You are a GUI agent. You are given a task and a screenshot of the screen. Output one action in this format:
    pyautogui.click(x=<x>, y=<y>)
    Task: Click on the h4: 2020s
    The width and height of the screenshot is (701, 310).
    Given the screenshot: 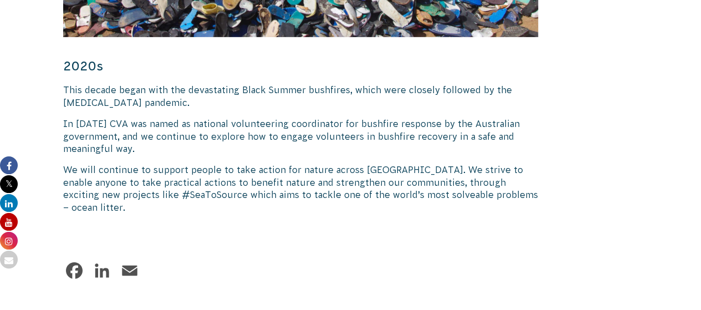 What is the action you would take?
    pyautogui.click(x=301, y=66)
    